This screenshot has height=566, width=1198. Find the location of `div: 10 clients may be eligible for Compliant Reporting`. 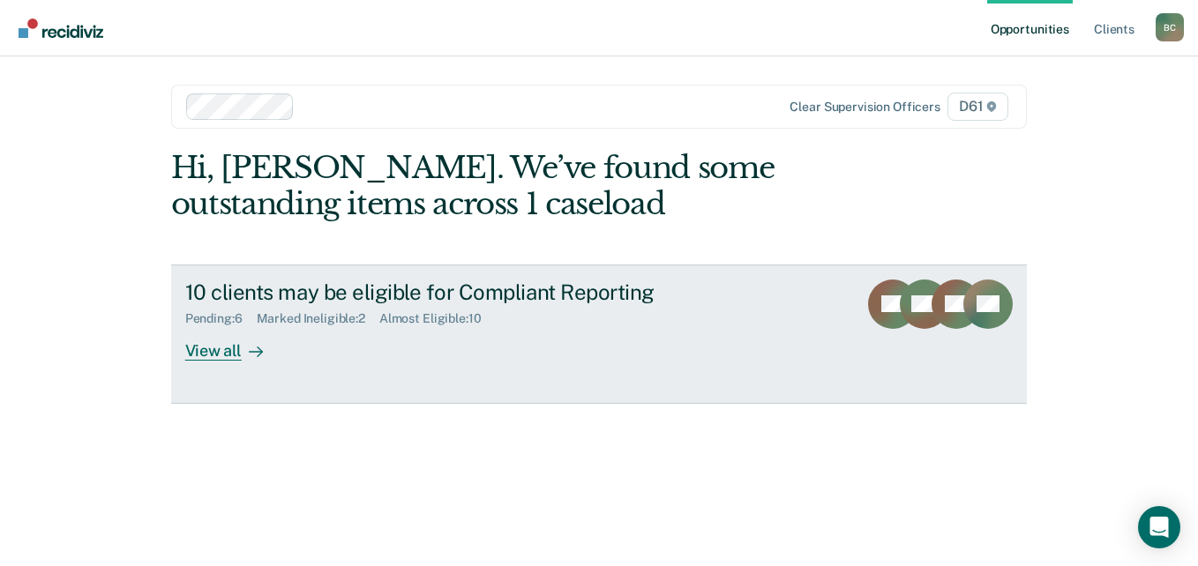

div: 10 clients may be eligible for Compliant Reporting is located at coordinates (495, 292).